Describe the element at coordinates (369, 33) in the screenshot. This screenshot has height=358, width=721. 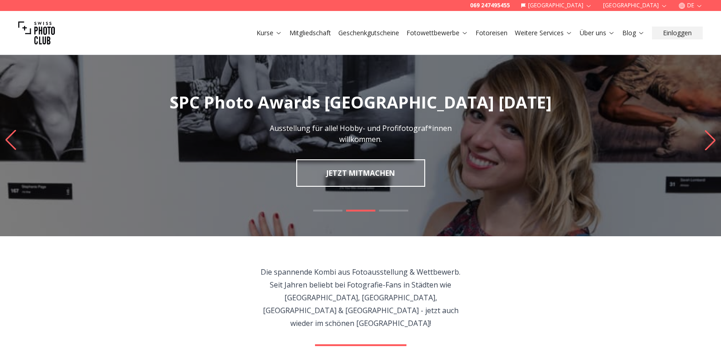
I see `button: Geschenkgutscheine` at that location.